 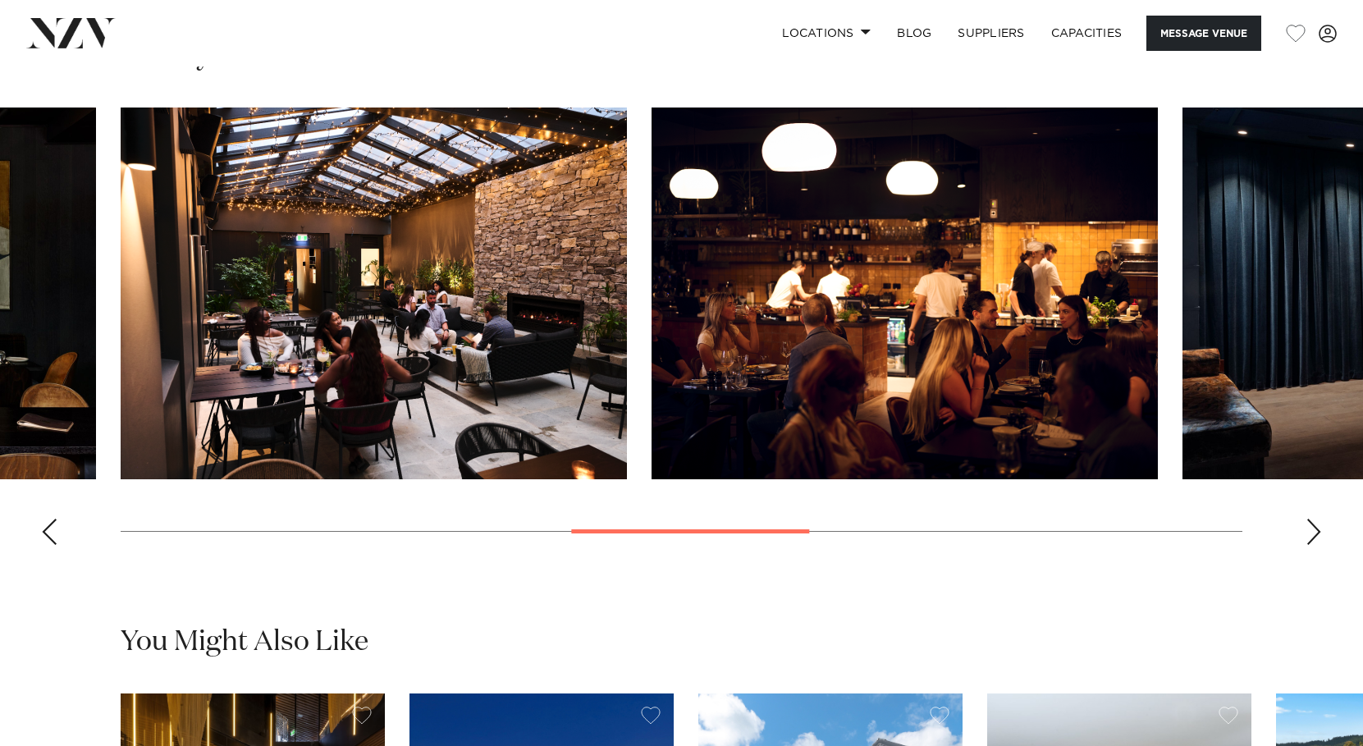 I want to click on img: nzv-logo.png, so click(x=71, y=33).